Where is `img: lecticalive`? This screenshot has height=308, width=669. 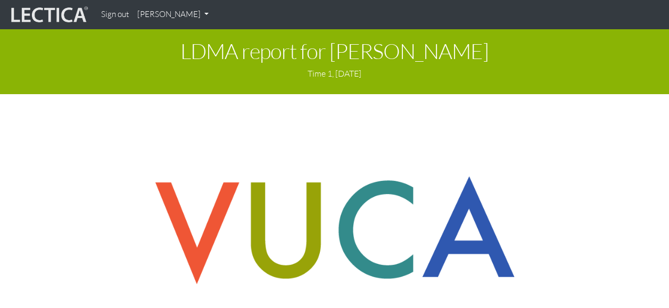
img: lecticalive is located at coordinates (48, 15).